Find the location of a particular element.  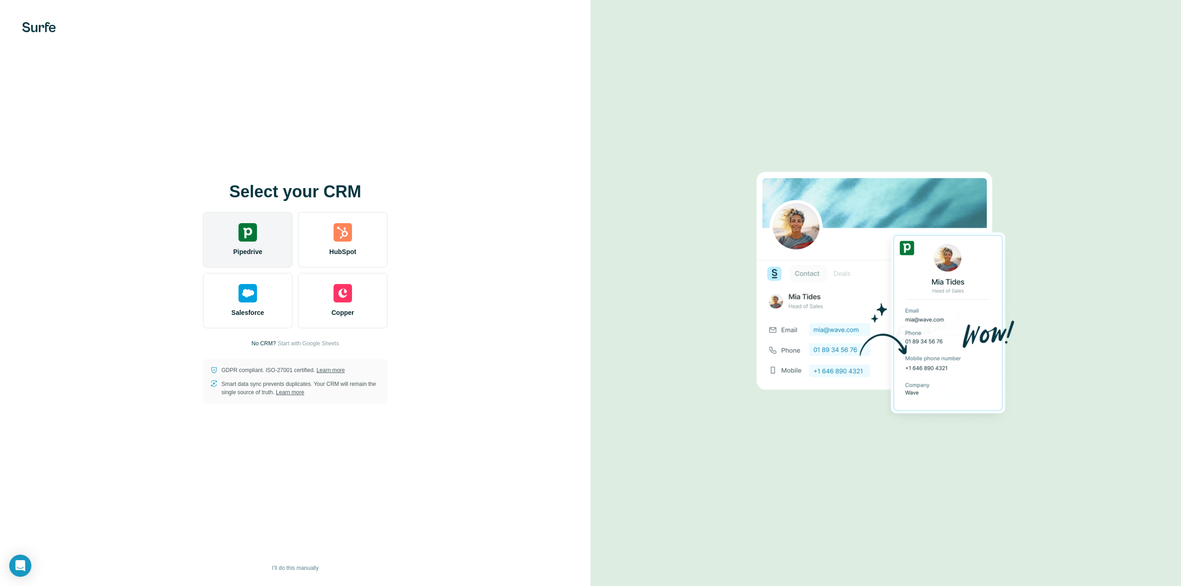

span: Pipedrive is located at coordinates (247, 252).